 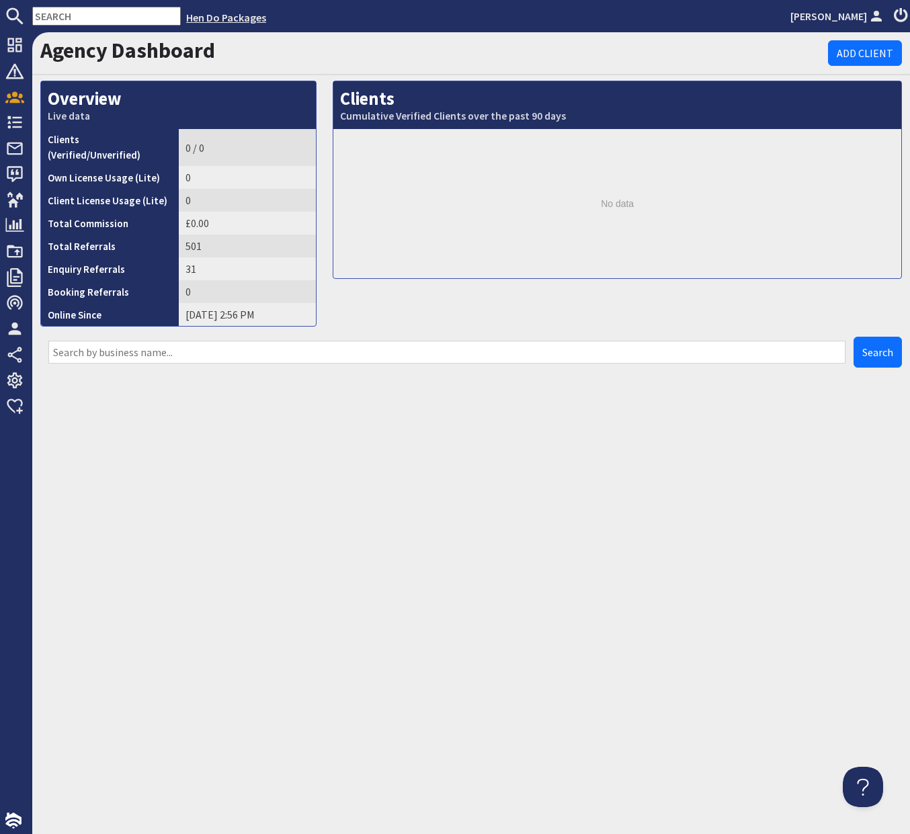 I want to click on th: Total Commission, so click(x=109, y=223).